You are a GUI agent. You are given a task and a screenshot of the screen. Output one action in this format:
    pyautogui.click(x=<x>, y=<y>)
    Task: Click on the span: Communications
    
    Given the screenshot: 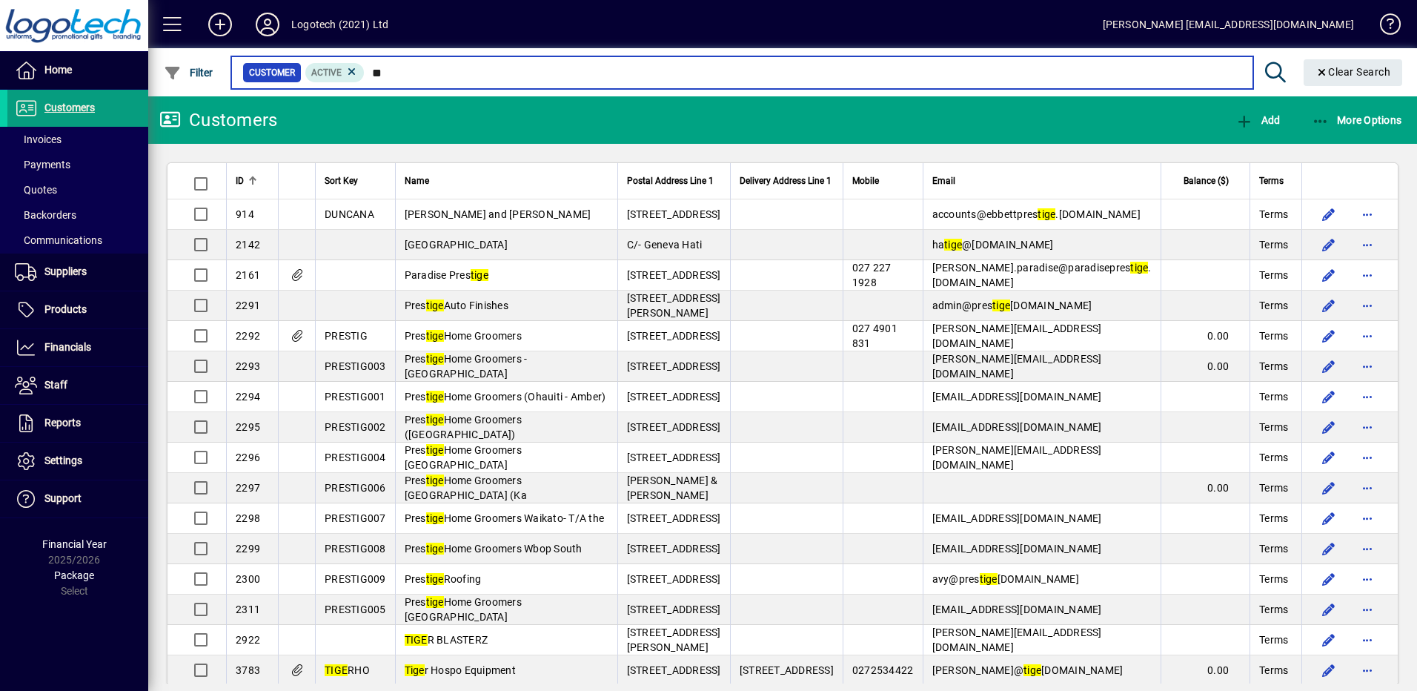 What is the action you would take?
    pyautogui.click(x=59, y=240)
    